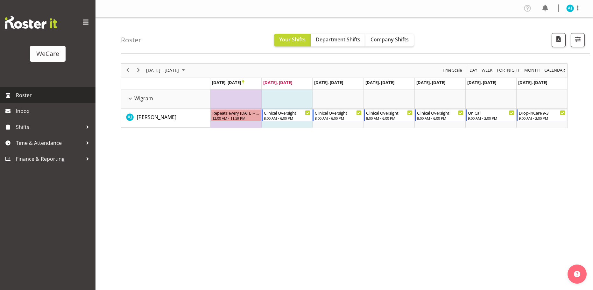  Describe the element at coordinates (542, 113) in the screenshot. I see `div: Drop-inCare 9-3` at that location.